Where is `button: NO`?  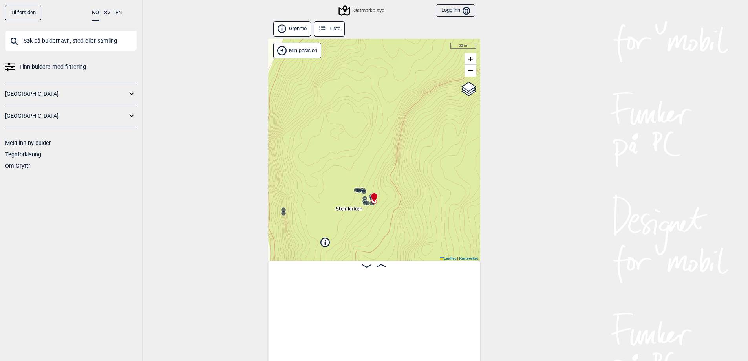
button: NO is located at coordinates (95, 13).